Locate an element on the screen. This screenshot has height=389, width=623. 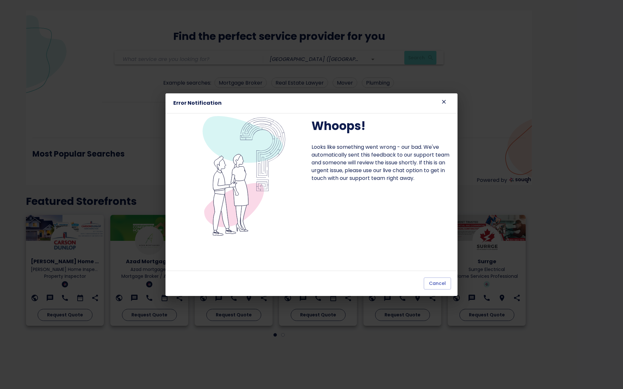
button: Cancel is located at coordinates (437, 283).